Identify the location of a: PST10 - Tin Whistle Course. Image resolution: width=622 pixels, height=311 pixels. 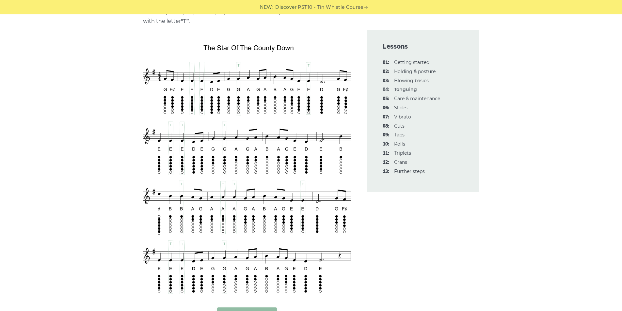
(330, 7).